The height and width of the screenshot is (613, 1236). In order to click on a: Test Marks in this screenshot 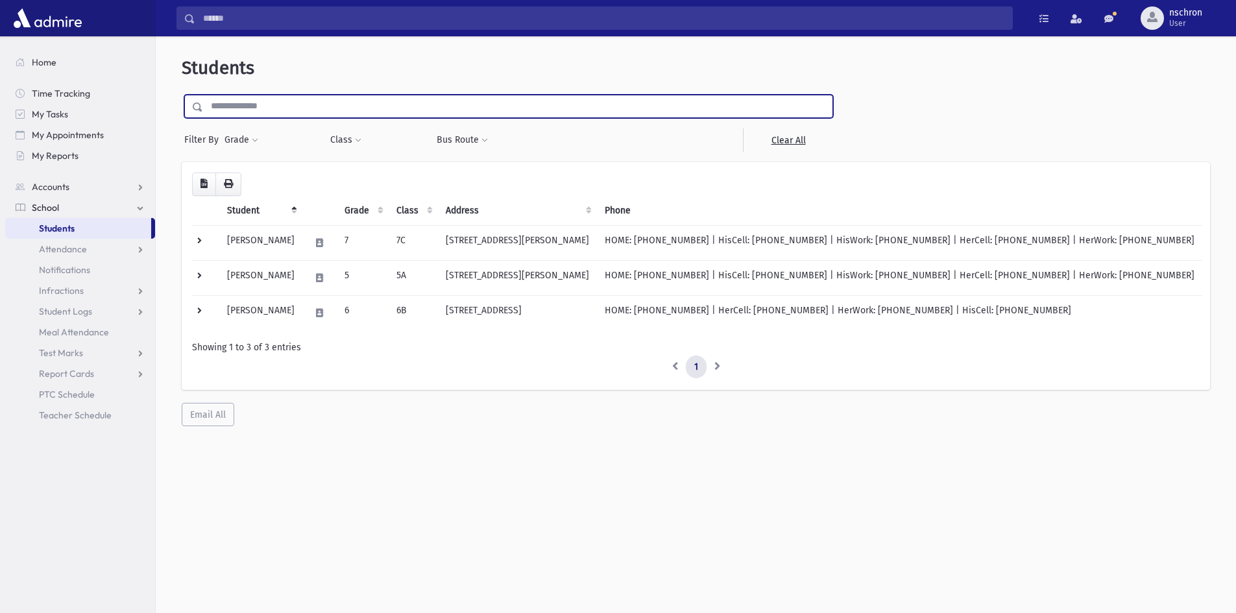, I will do `click(80, 353)`.